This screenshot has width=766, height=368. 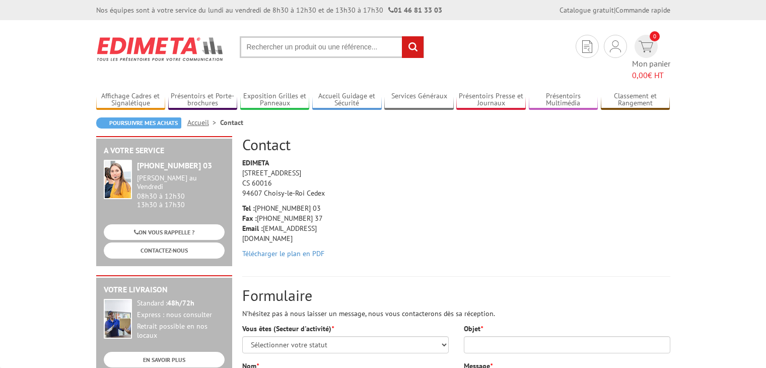 What do you see at coordinates (419, 100) in the screenshot?
I see `a: Services Généraux` at bounding box center [419, 100].